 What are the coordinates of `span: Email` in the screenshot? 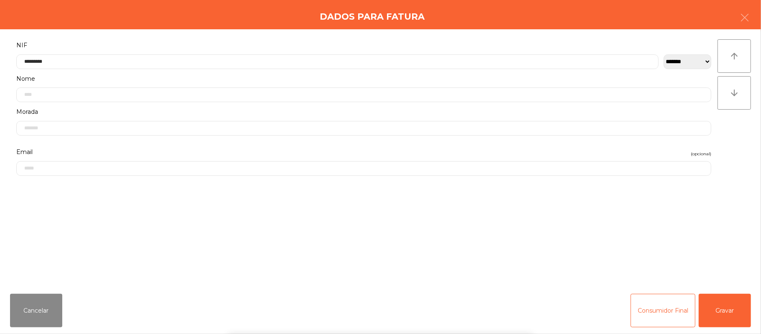 It's located at (24, 152).